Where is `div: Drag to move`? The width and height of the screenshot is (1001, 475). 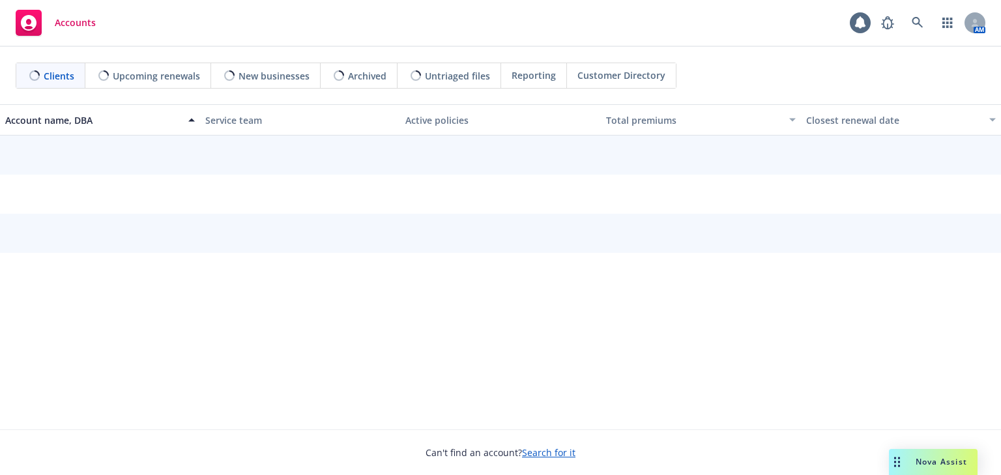 div: Drag to move is located at coordinates (897, 462).